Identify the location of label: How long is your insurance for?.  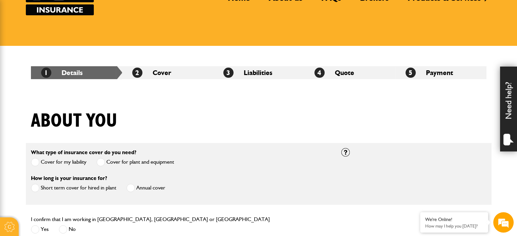
(69, 178).